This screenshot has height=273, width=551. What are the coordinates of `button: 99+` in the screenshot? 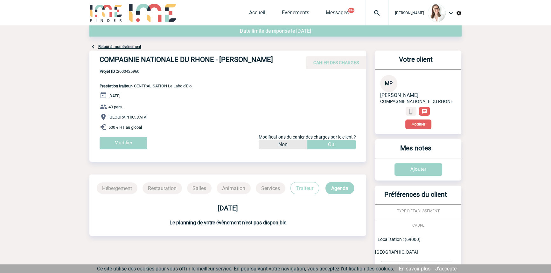 It's located at (351, 10).